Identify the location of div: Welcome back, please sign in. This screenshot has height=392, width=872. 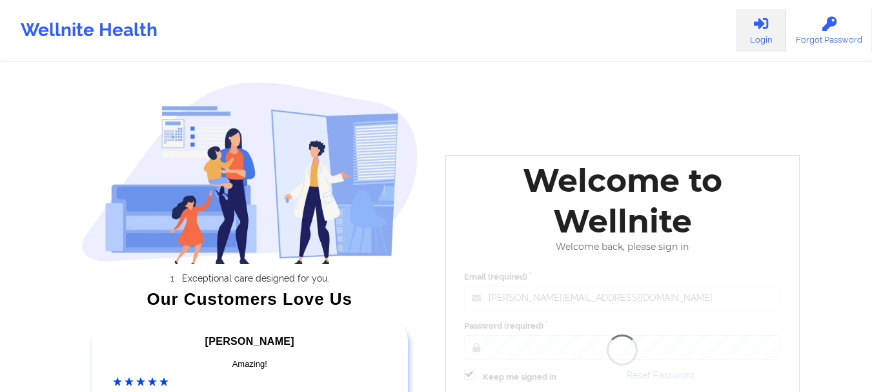
(623, 246).